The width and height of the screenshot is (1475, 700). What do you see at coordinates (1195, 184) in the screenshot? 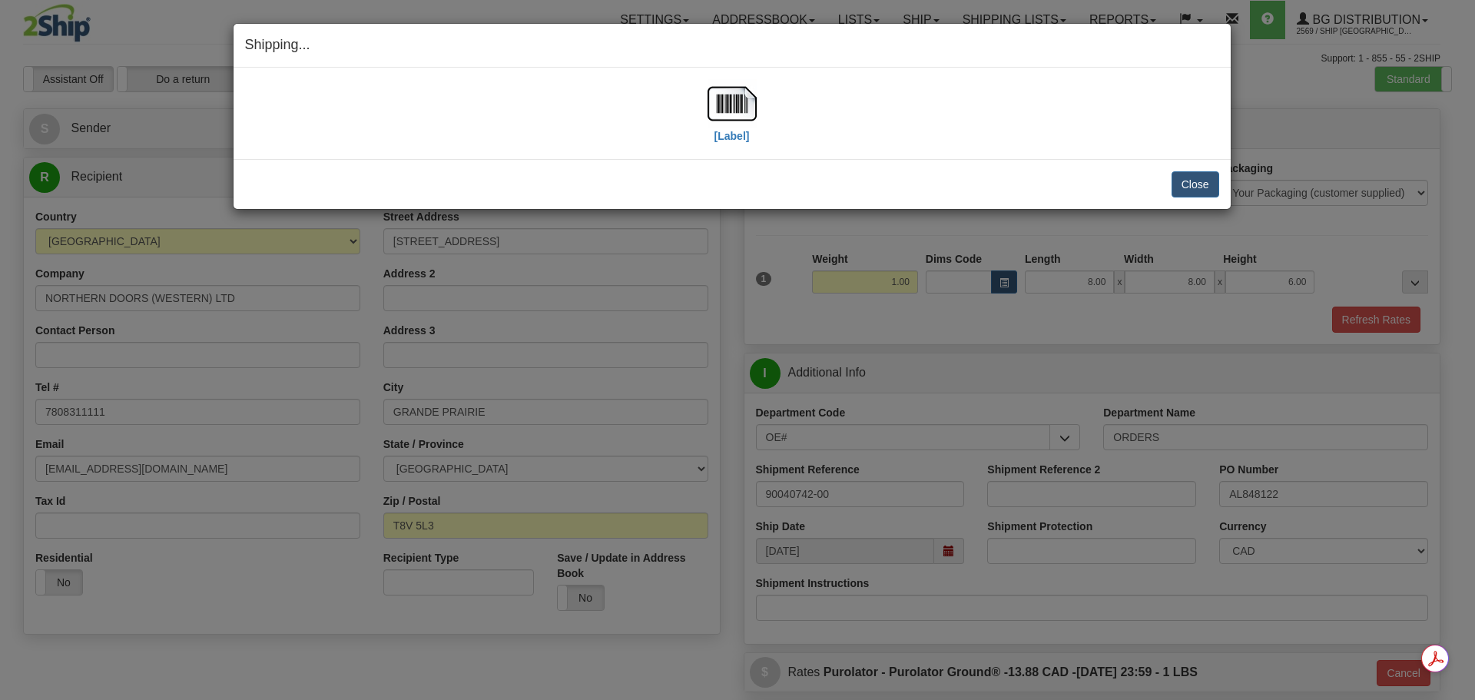
I see `button: Close` at bounding box center [1195, 184].